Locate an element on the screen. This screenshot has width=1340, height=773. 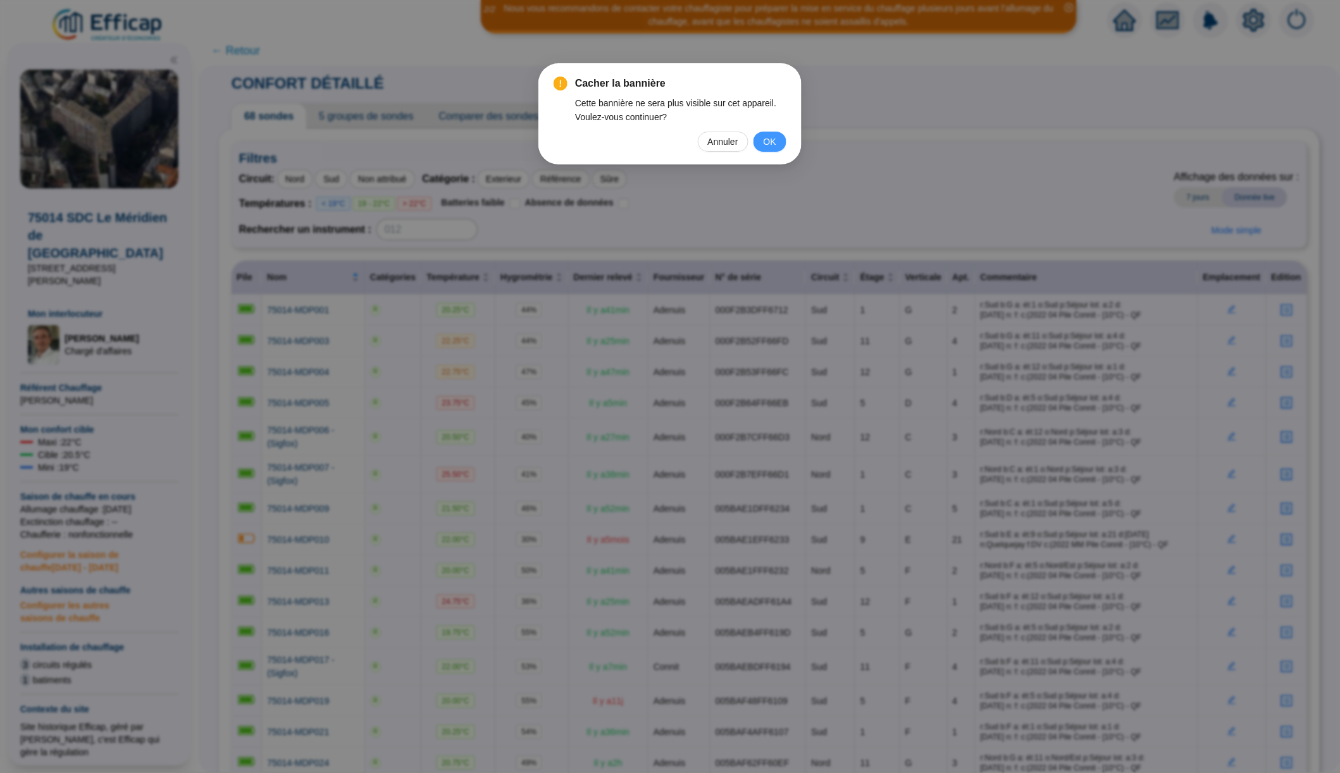
span: Cacher la bannière is located at coordinates (681, 84).